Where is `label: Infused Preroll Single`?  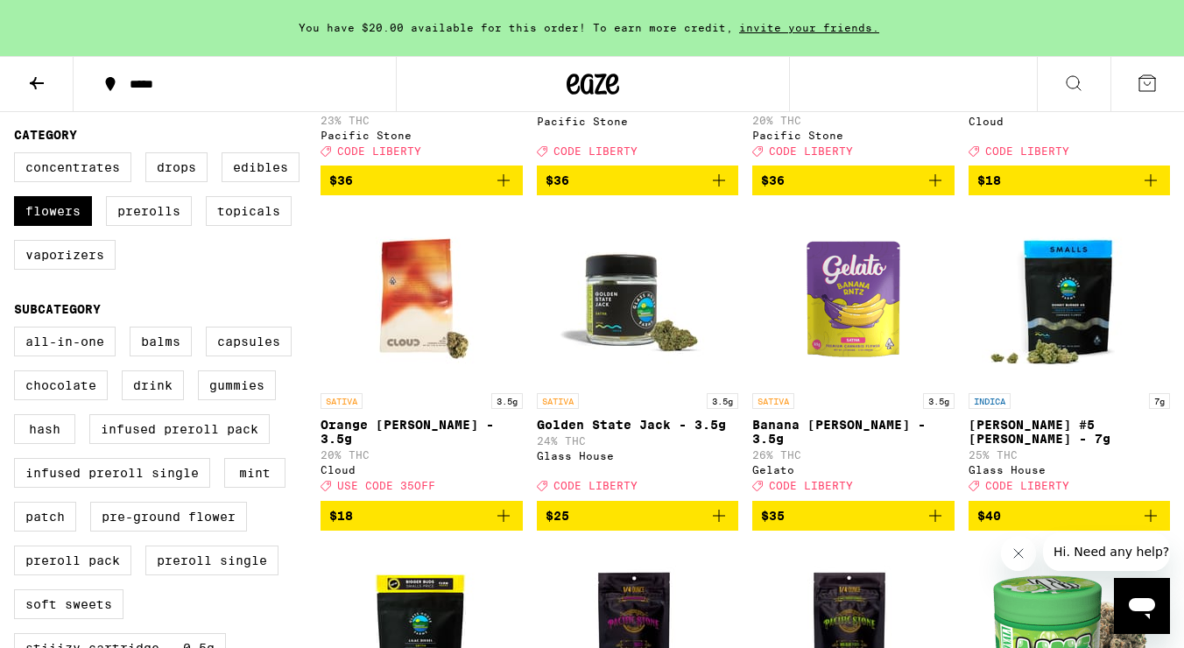 label: Infused Preroll Single is located at coordinates (112, 473).